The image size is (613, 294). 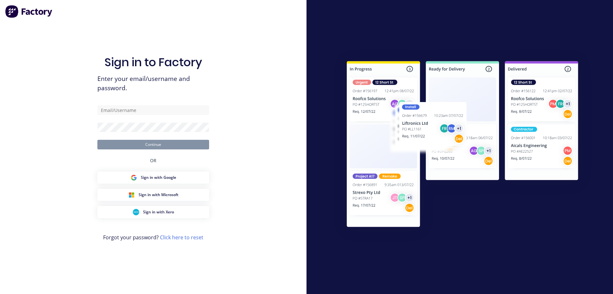 I want to click on img: Microsoft Sign in, so click(x=132, y=195).